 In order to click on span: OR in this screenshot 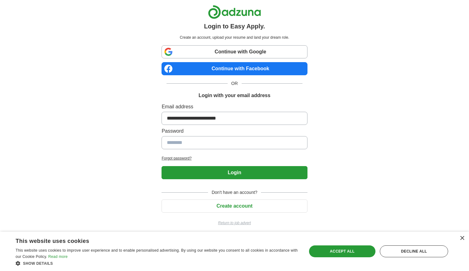, I will do `click(234, 83)`.